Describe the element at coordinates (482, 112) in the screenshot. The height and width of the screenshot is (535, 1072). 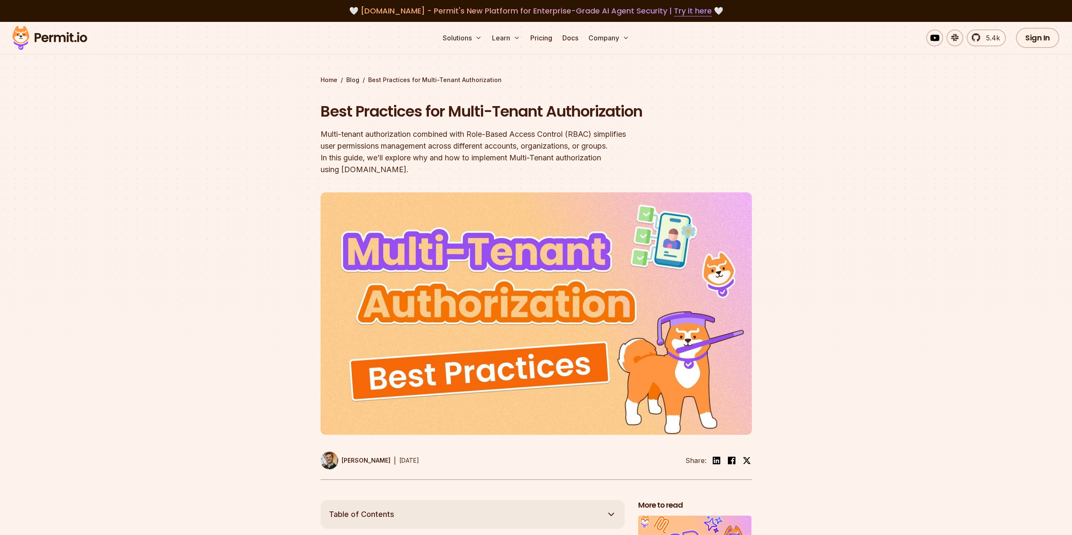
I see `h1: Best Practices for Multi-Tenant Authorization` at that location.